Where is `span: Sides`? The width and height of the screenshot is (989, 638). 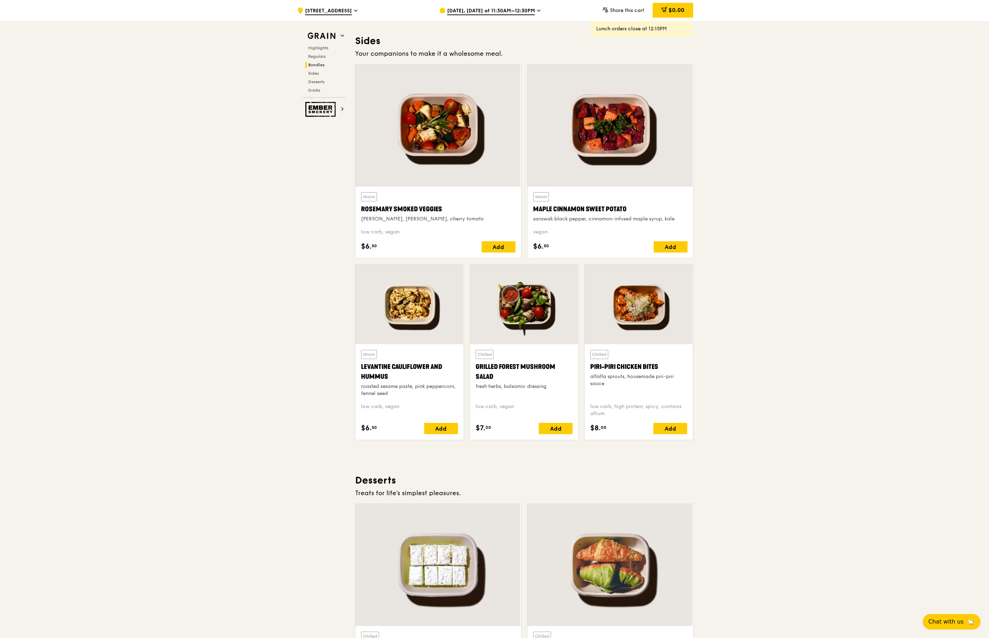 span: Sides is located at coordinates (314, 73).